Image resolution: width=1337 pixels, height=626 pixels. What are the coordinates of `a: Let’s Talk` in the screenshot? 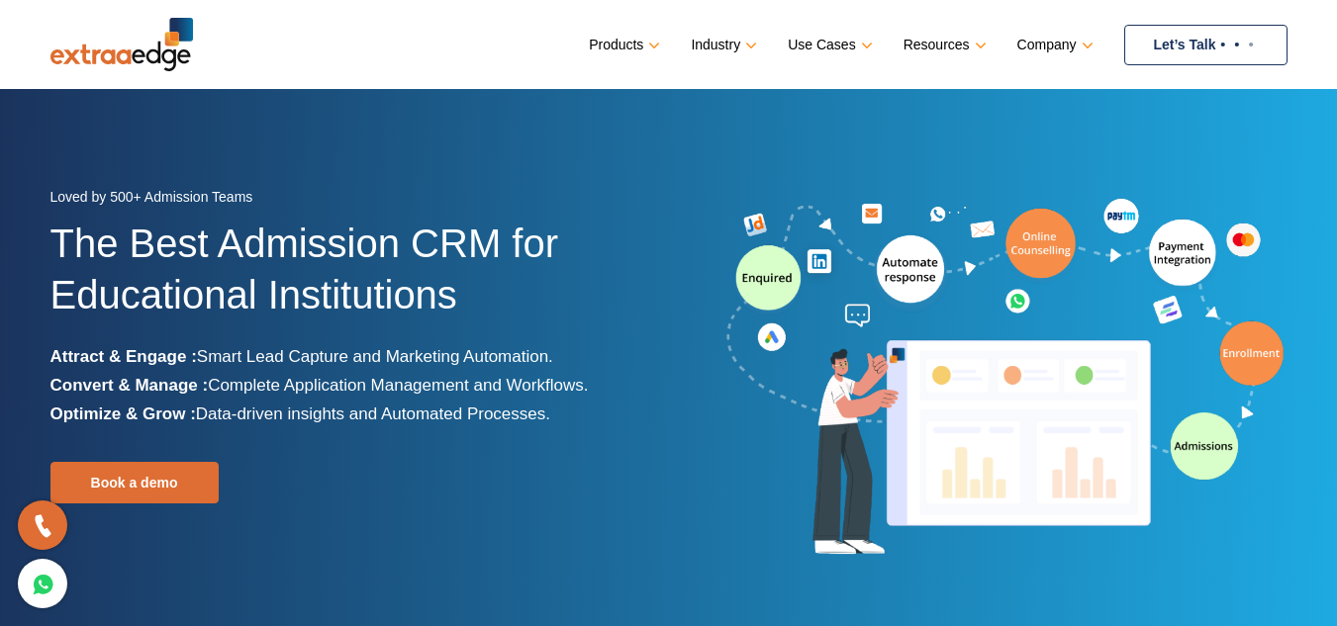 It's located at (1205, 45).